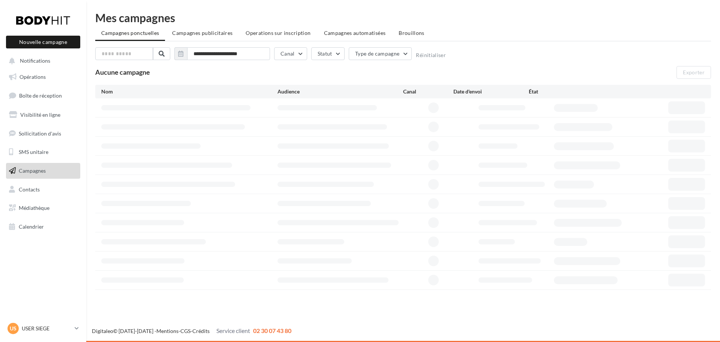 The image size is (720, 342). I want to click on span: 02 30 07 43 80, so click(272, 330).